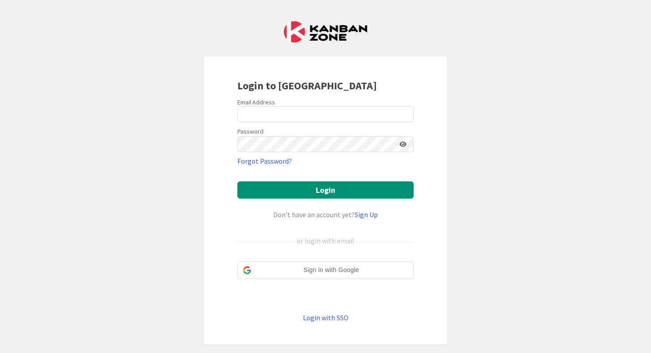  I want to click on span: Sign in with Google, so click(331, 270).